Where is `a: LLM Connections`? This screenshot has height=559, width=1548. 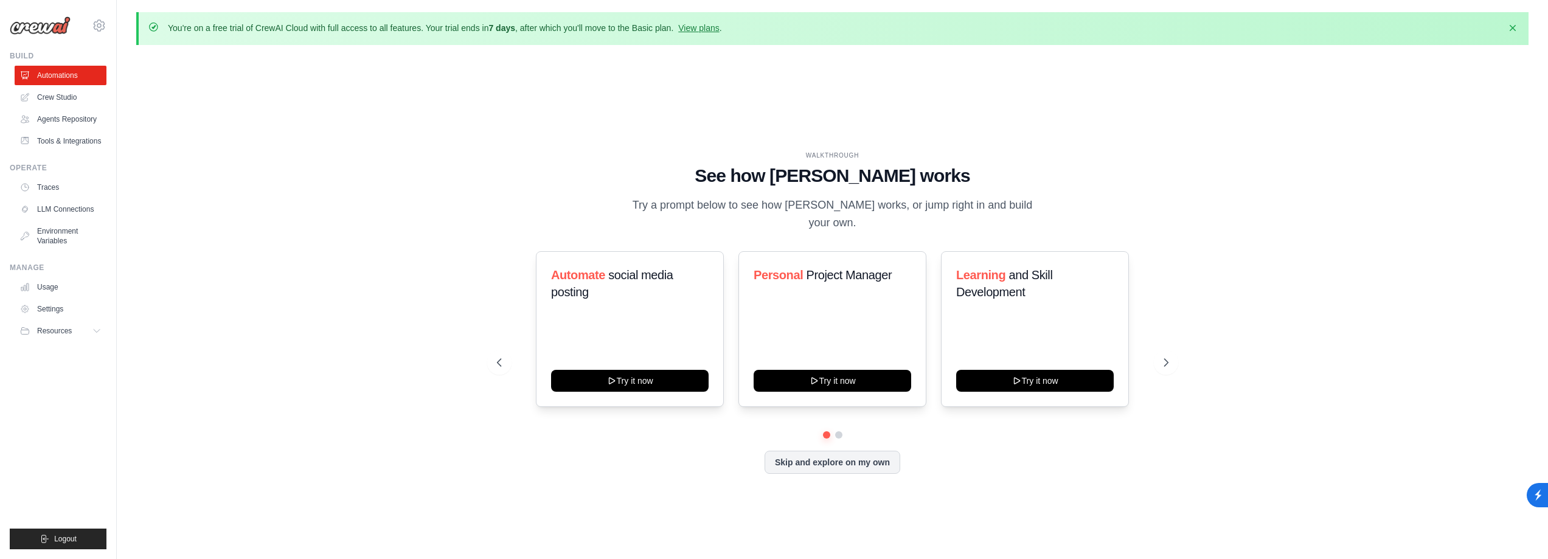 a: LLM Connections is located at coordinates (60, 209).